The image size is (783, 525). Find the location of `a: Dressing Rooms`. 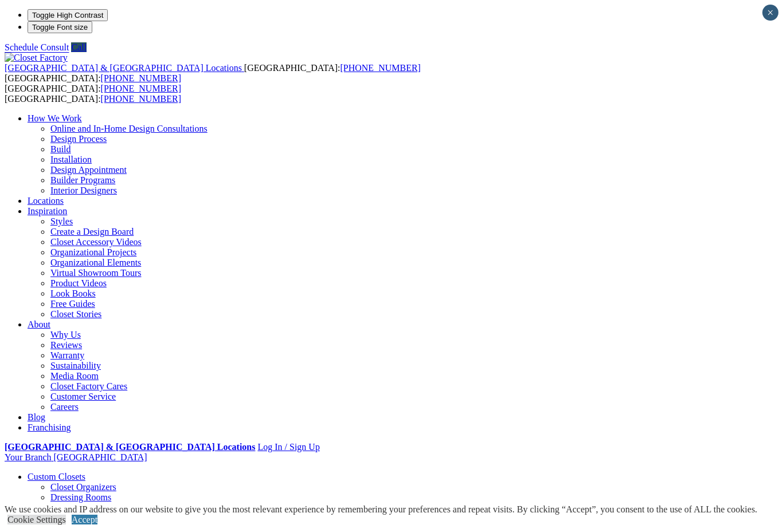

a: Dressing Rooms is located at coordinates (81, 497).